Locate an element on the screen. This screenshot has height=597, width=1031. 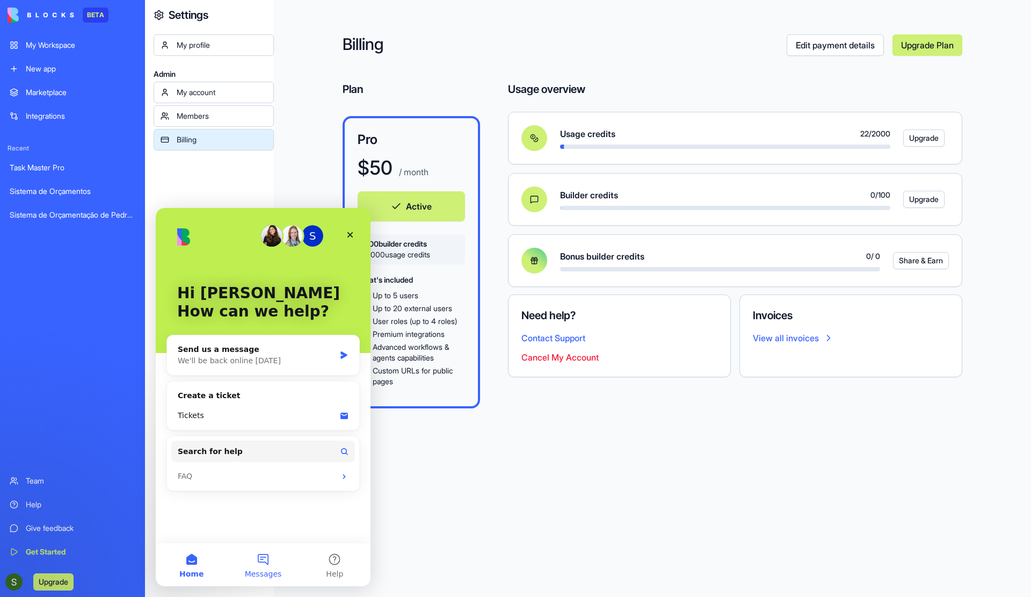
div: Profile image for Sharon is located at coordinates (157, 28).